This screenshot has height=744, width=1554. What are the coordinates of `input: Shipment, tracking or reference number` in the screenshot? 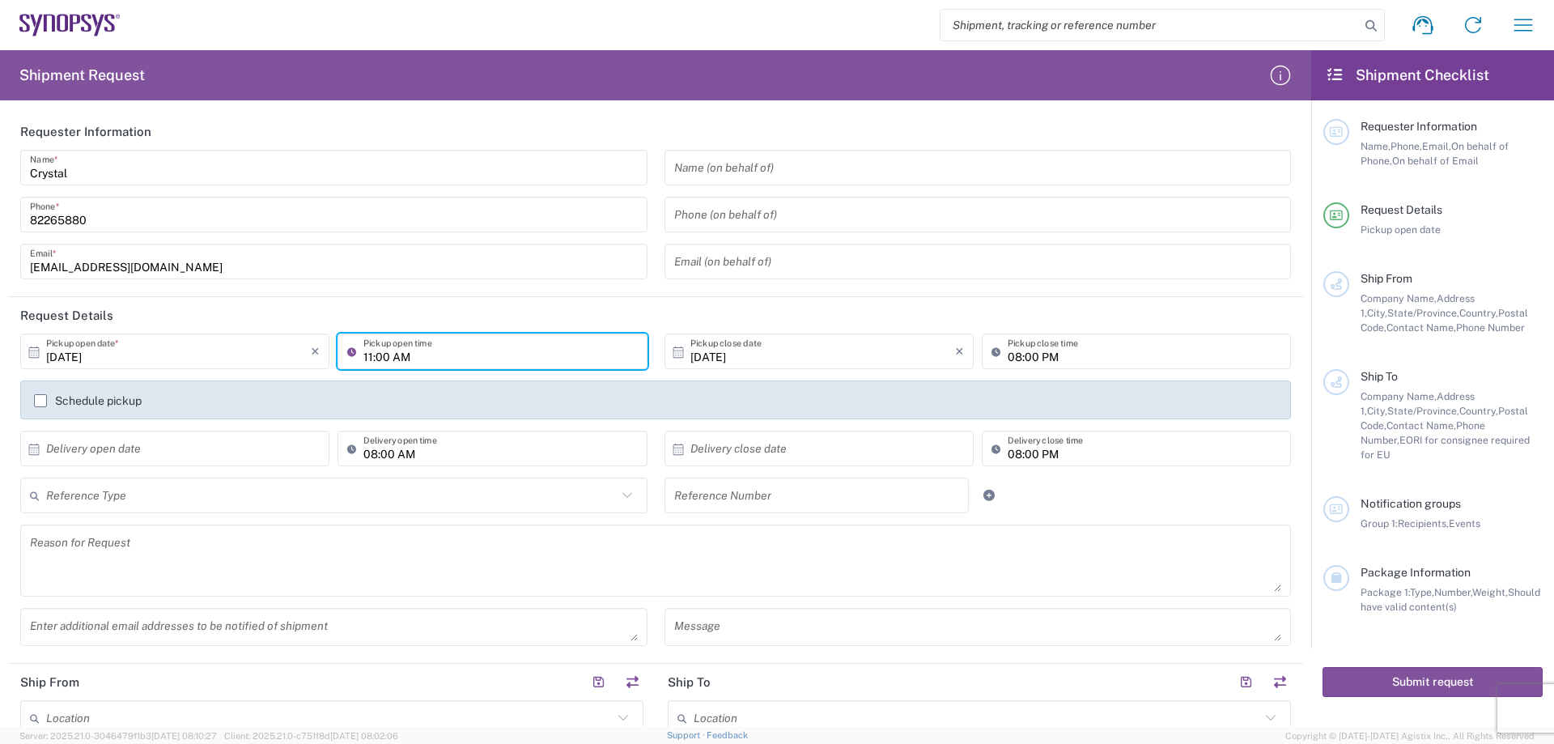 It's located at (1150, 25).